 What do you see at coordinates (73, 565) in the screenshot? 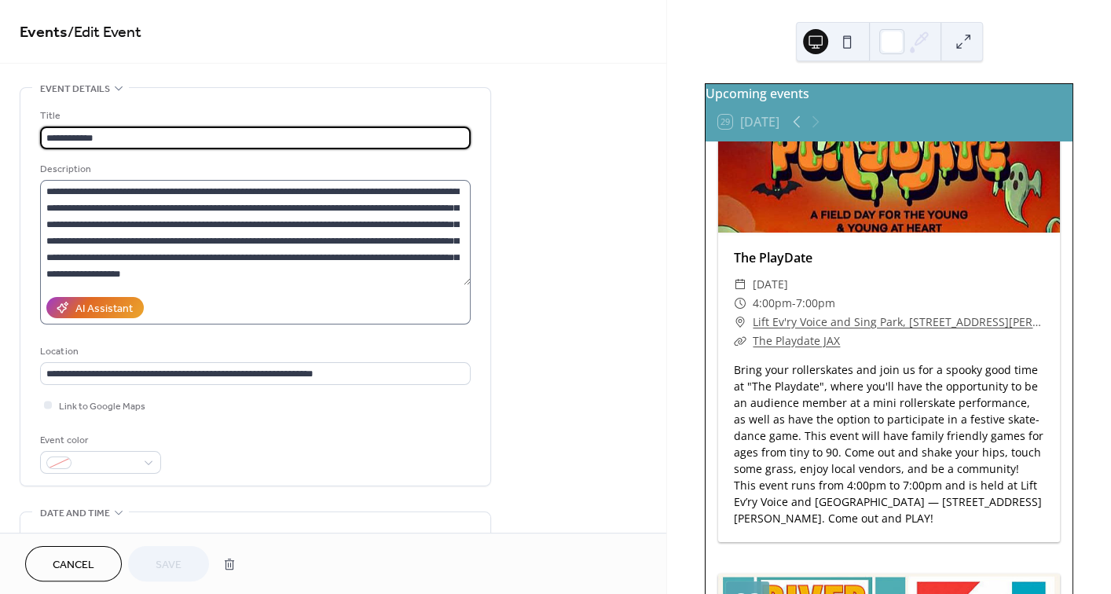
I see `span: Cancel` at bounding box center [73, 565].